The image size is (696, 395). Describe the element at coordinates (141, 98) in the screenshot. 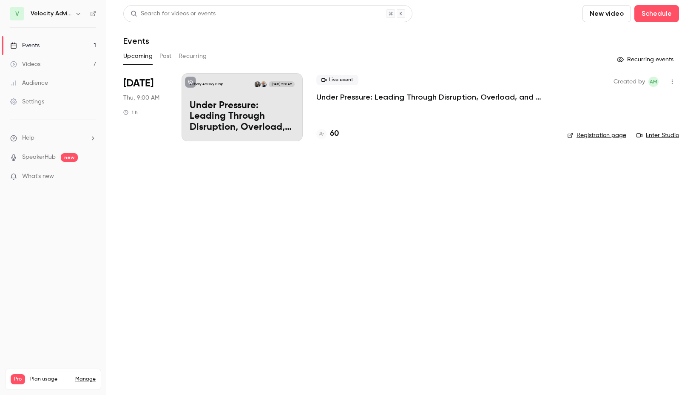

I see `span: Thu, 9:00 AM` at that location.